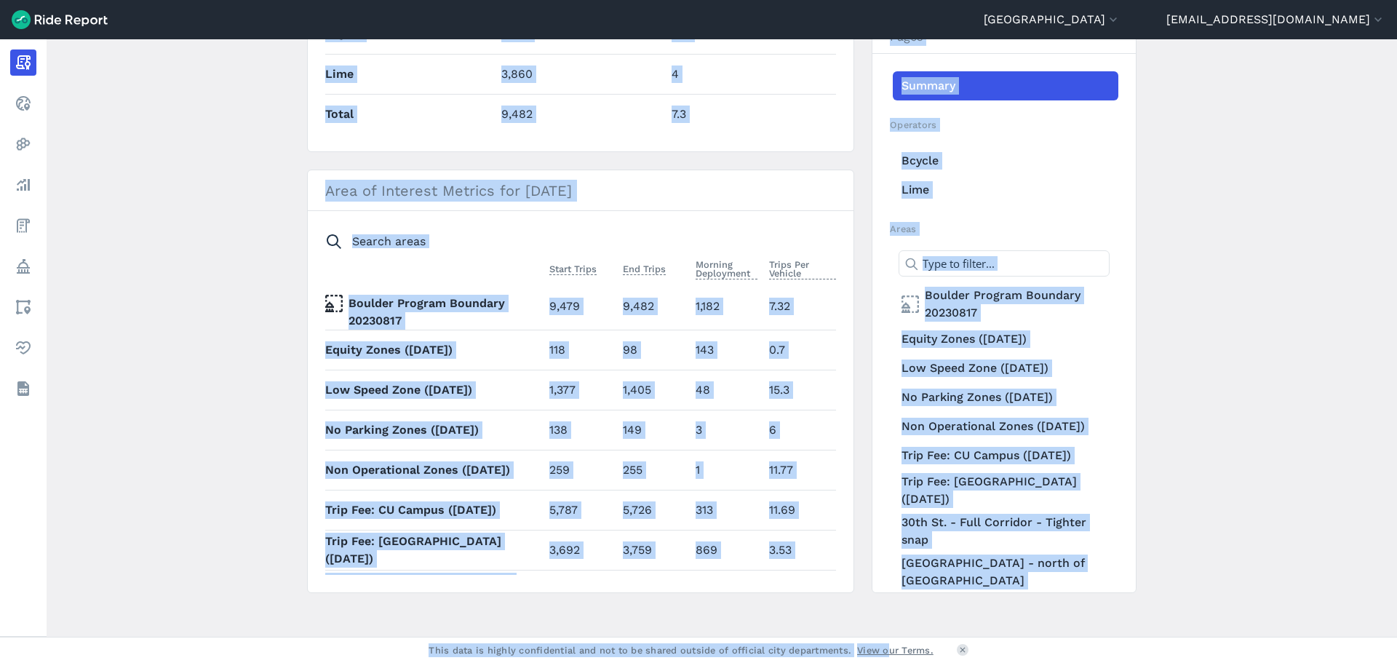 This screenshot has height=663, width=1397. Describe the element at coordinates (800, 510) in the screenshot. I see `td: 11.69` at that location.